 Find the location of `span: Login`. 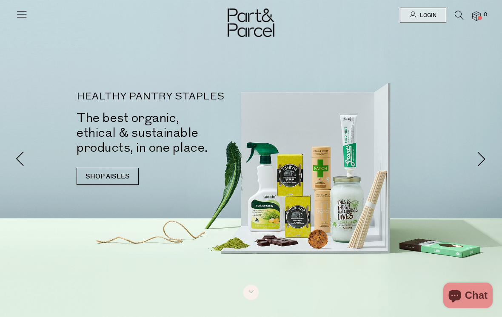

span: Login is located at coordinates (427, 15).